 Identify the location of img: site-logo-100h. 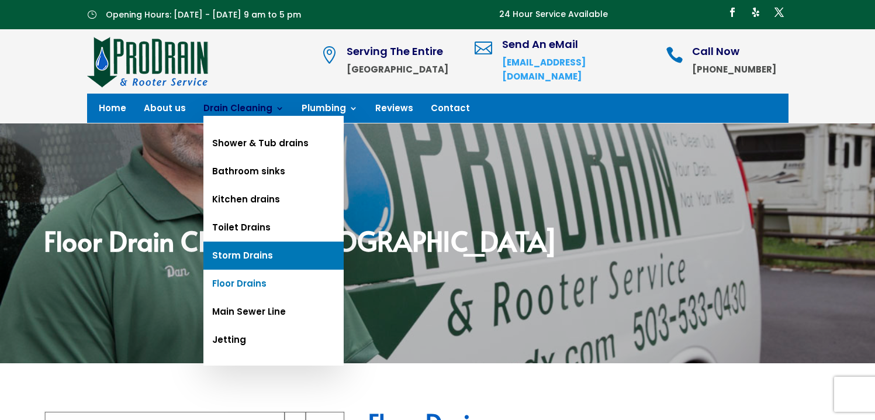
(148, 61).